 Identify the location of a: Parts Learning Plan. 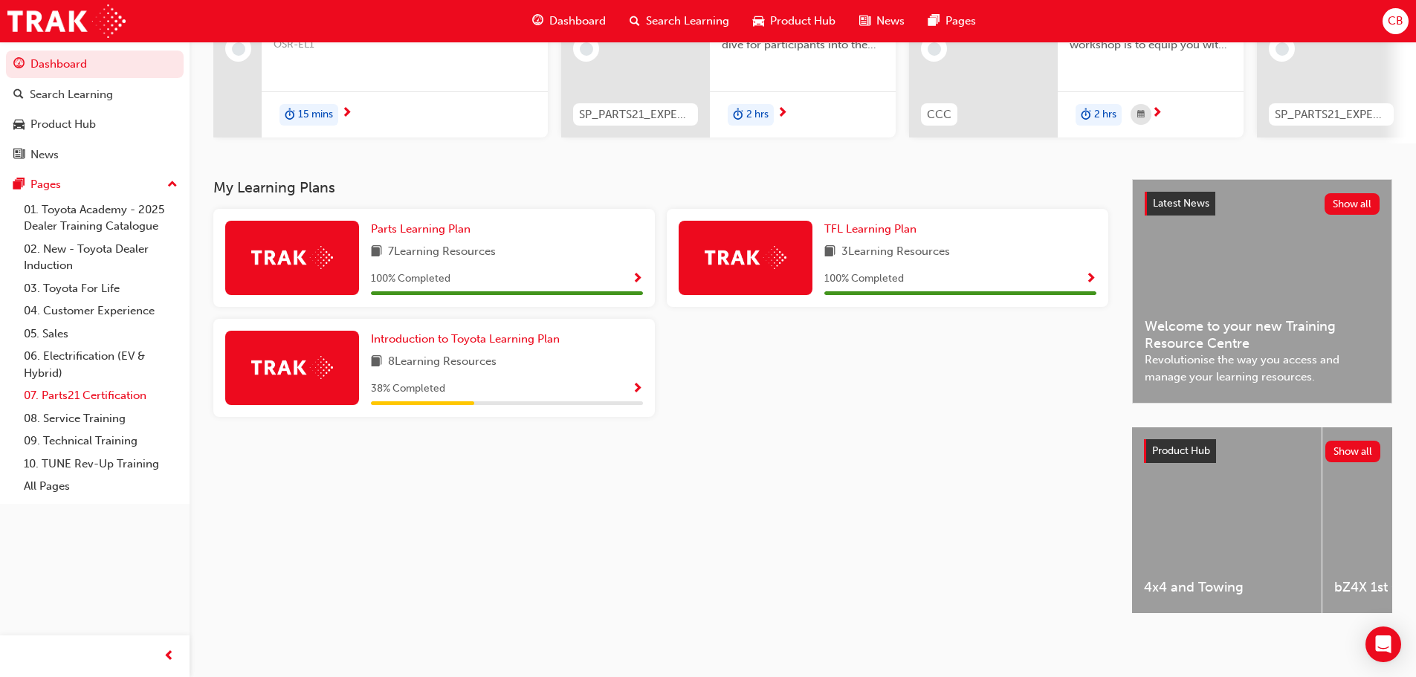
(424, 229).